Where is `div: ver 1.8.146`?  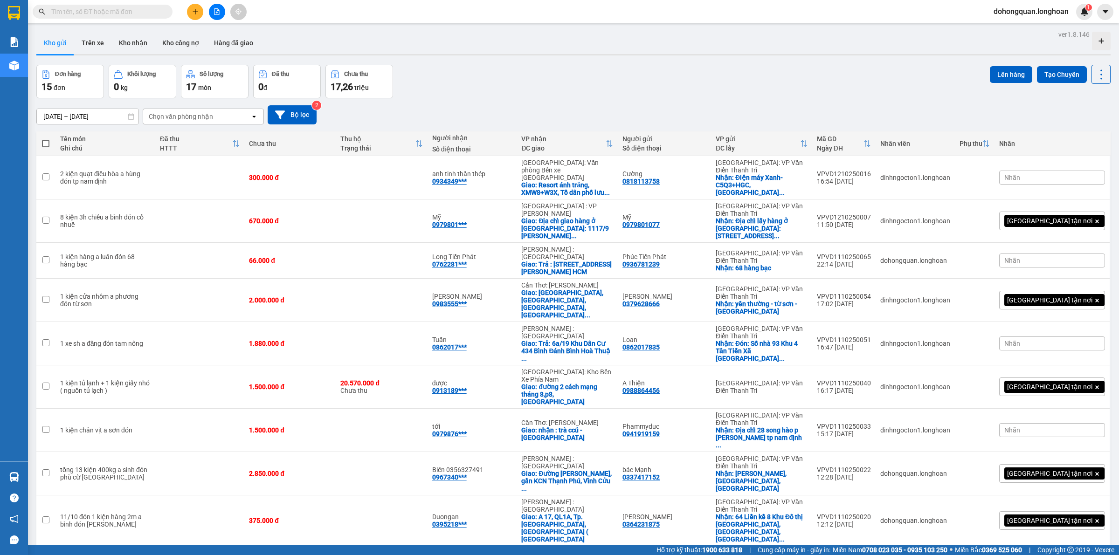 div: ver 1.8.146 is located at coordinates (1073, 34).